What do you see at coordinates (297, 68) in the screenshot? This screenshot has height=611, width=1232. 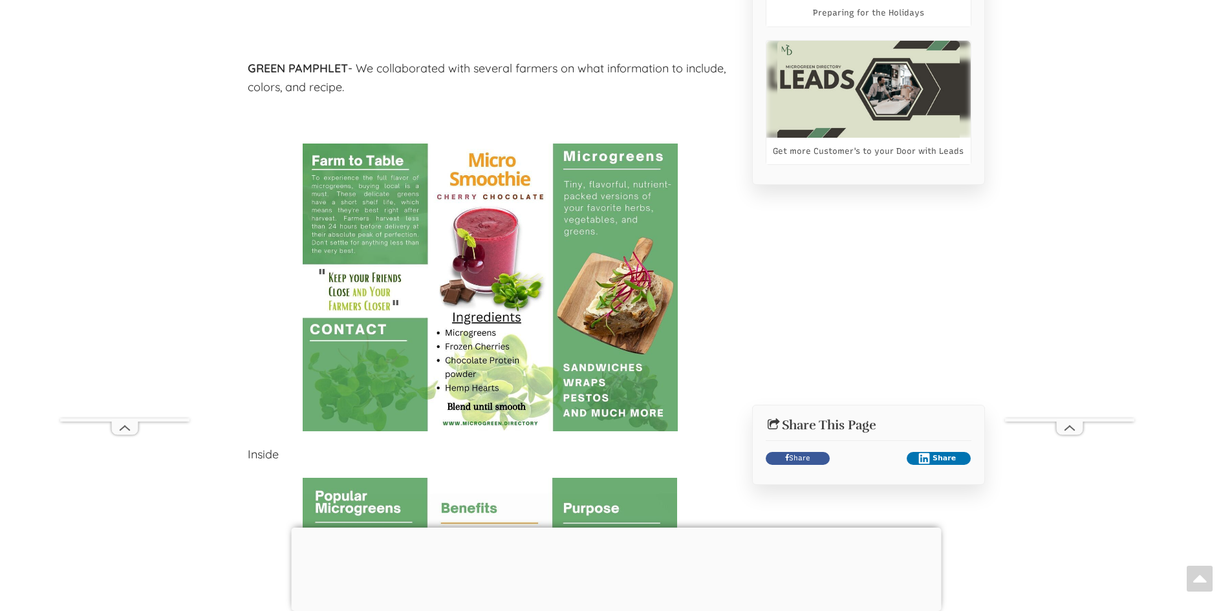 I see `strong: GREEN PAMPHLET` at bounding box center [297, 68].